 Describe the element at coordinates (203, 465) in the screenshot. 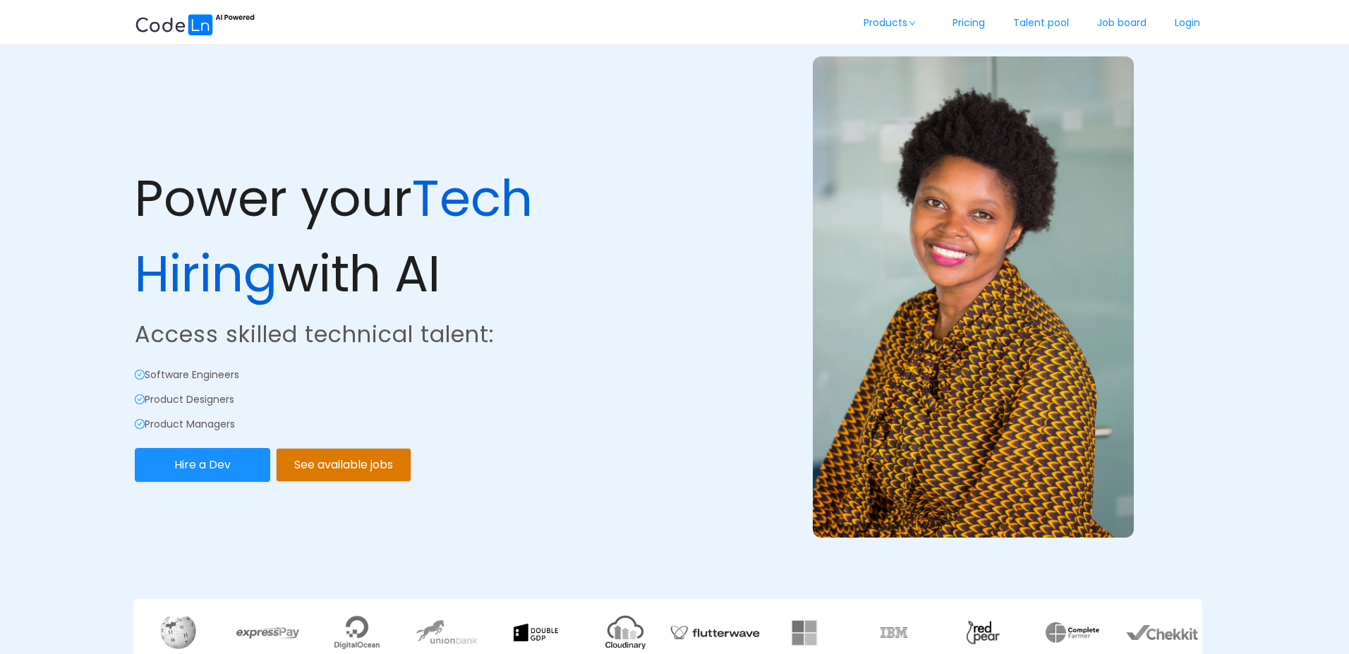

I see `button: Hire a Dev` at that location.